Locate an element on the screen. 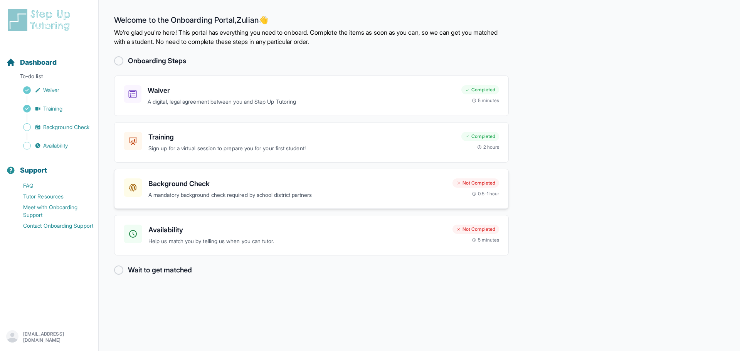  a: Waiver is located at coordinates (52, 90).